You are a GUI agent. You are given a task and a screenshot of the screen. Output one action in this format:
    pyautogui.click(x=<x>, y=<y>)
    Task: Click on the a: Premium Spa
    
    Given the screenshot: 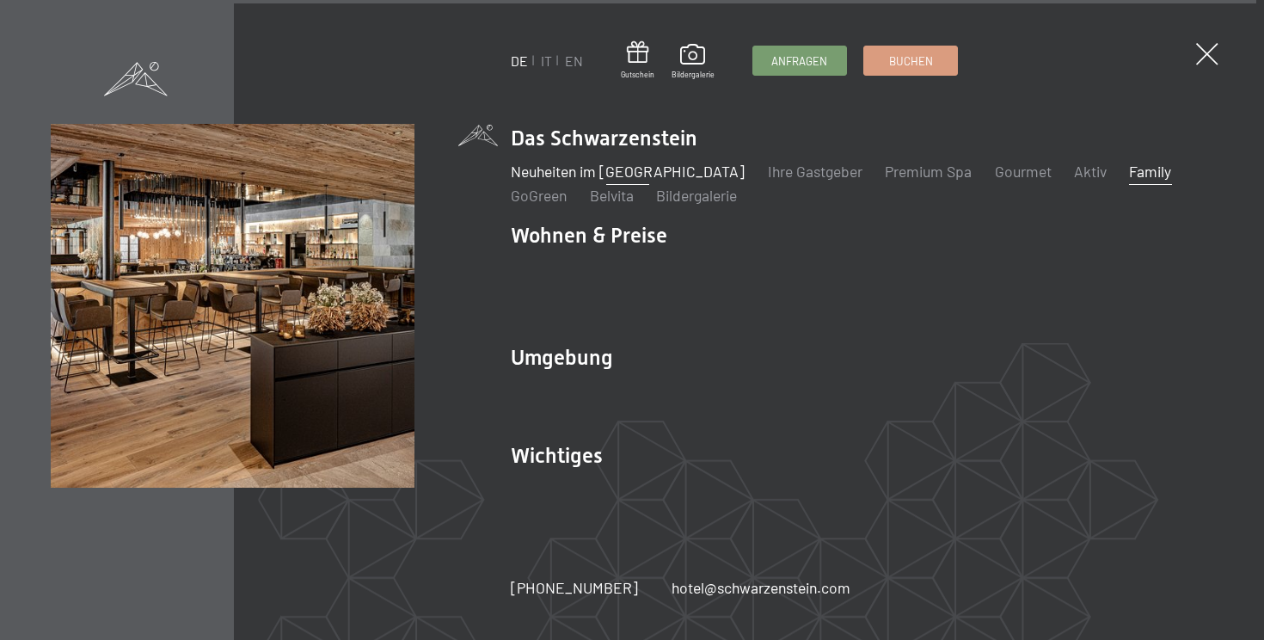 What is the action you would take?
    pyautogui.click(x=928, y=171)
    